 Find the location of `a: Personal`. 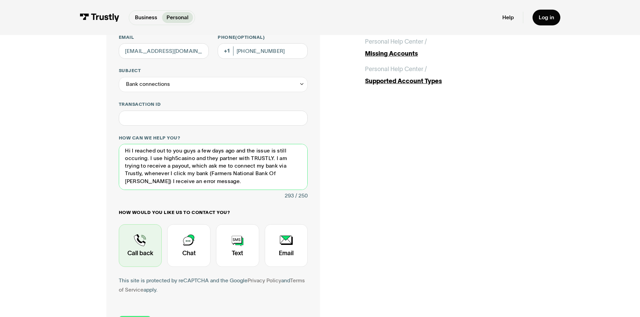

a: Personal is located at coordinates (177, 18).